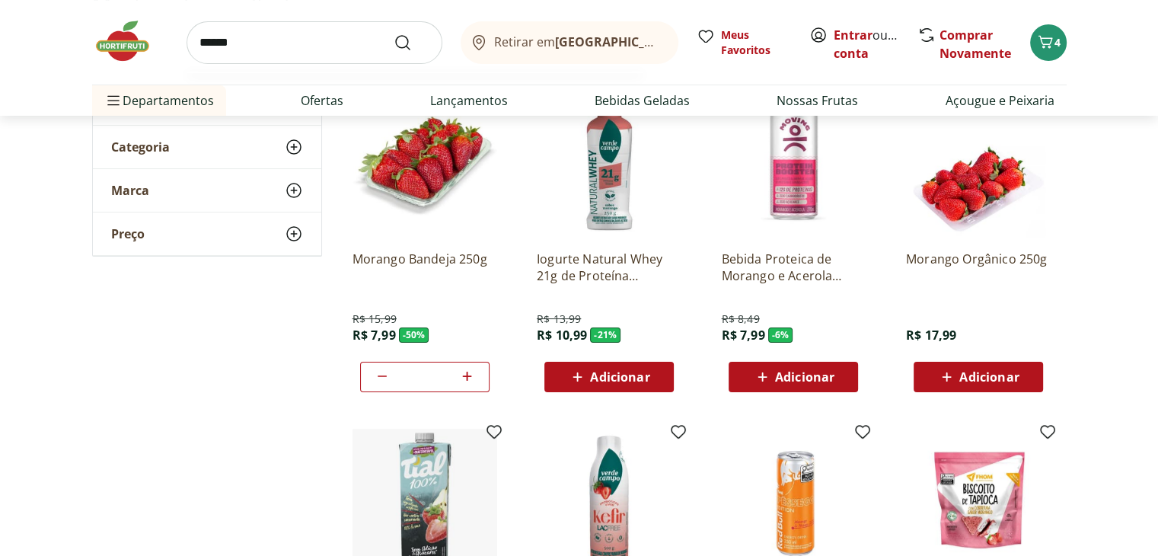 The width and height of the screenshot is (1158, 556). I want to click on a: Nossas Frutas, so click(817, 101).